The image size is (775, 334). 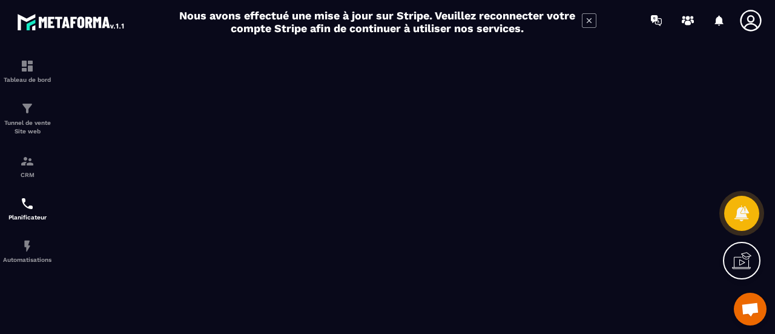 What do you see at coordinates (27, 208) in the screenshot?
I see `a: schedulerschedulerPlanificateur` at bounding box center [27, 208].